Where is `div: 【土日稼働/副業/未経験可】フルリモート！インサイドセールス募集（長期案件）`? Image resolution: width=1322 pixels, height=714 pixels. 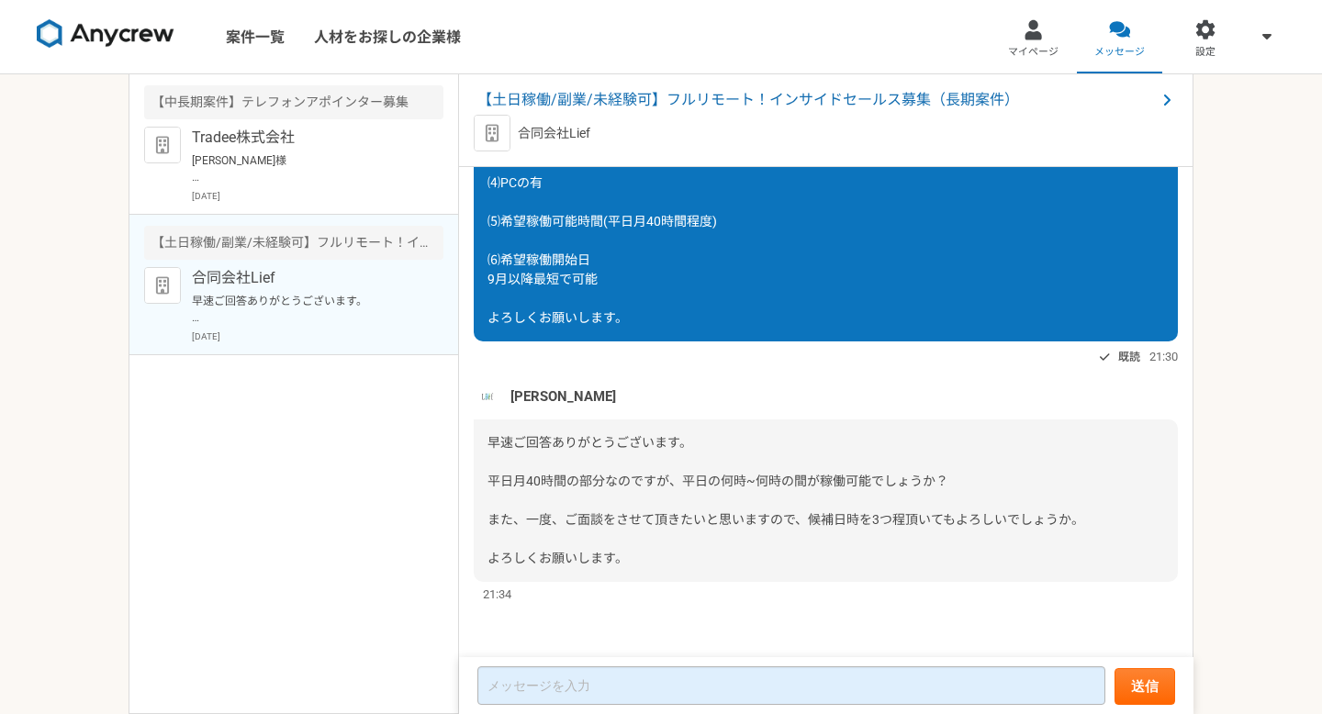
div: 【土日稼働/副業/未経験可】フルリモート！インサイドセールス募集（長期案件） is located at coordinates (294, 242).